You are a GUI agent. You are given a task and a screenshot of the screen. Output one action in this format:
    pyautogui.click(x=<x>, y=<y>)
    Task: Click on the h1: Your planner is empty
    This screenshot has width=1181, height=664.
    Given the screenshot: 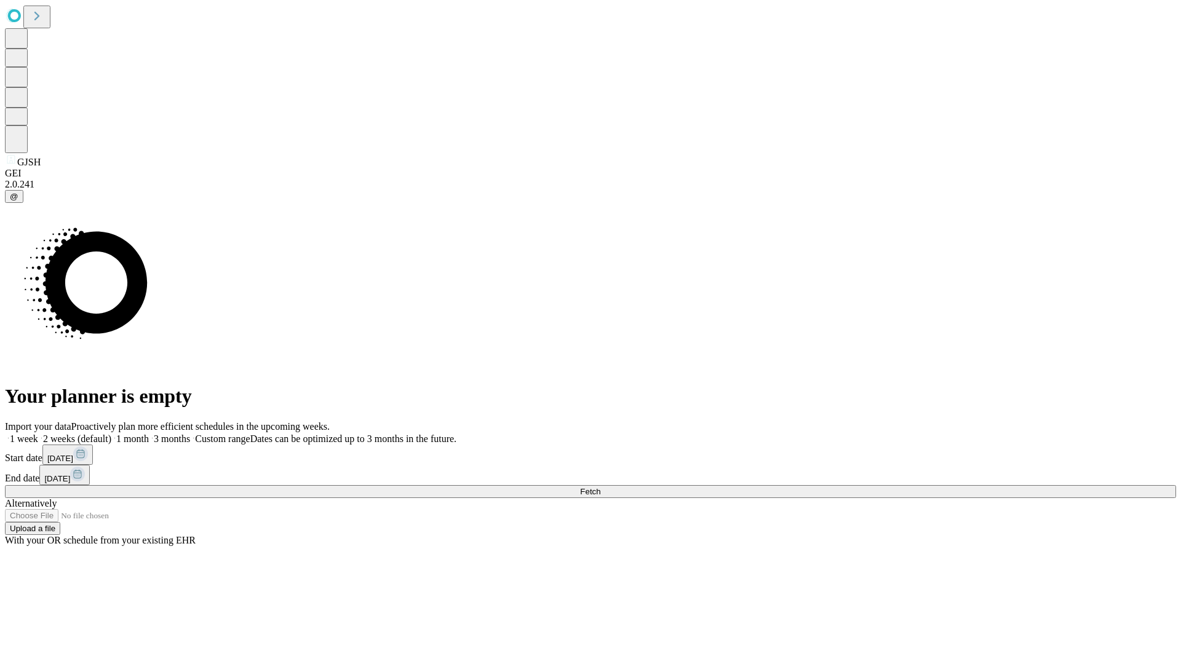 What is the action you would take?
    pyautogui.click(x=591, y=396)
    